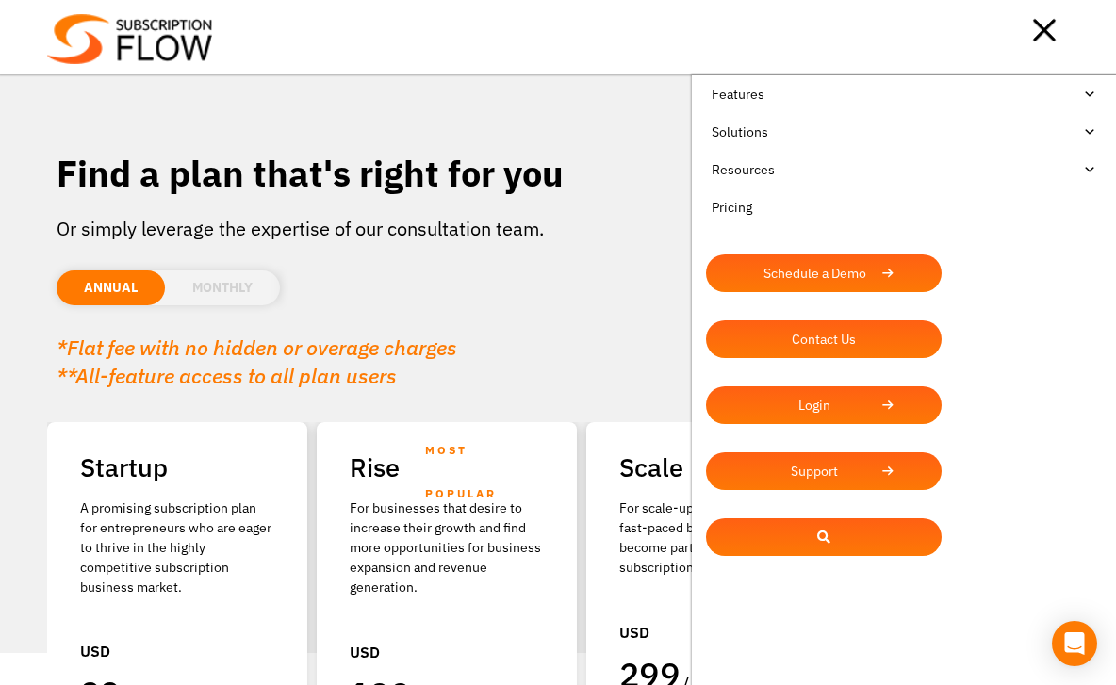 The width and height of the screenshot is (1116, 685). Describe the element at coordinates (904, 94) in the screenshot. I see `a: Features` at that location.